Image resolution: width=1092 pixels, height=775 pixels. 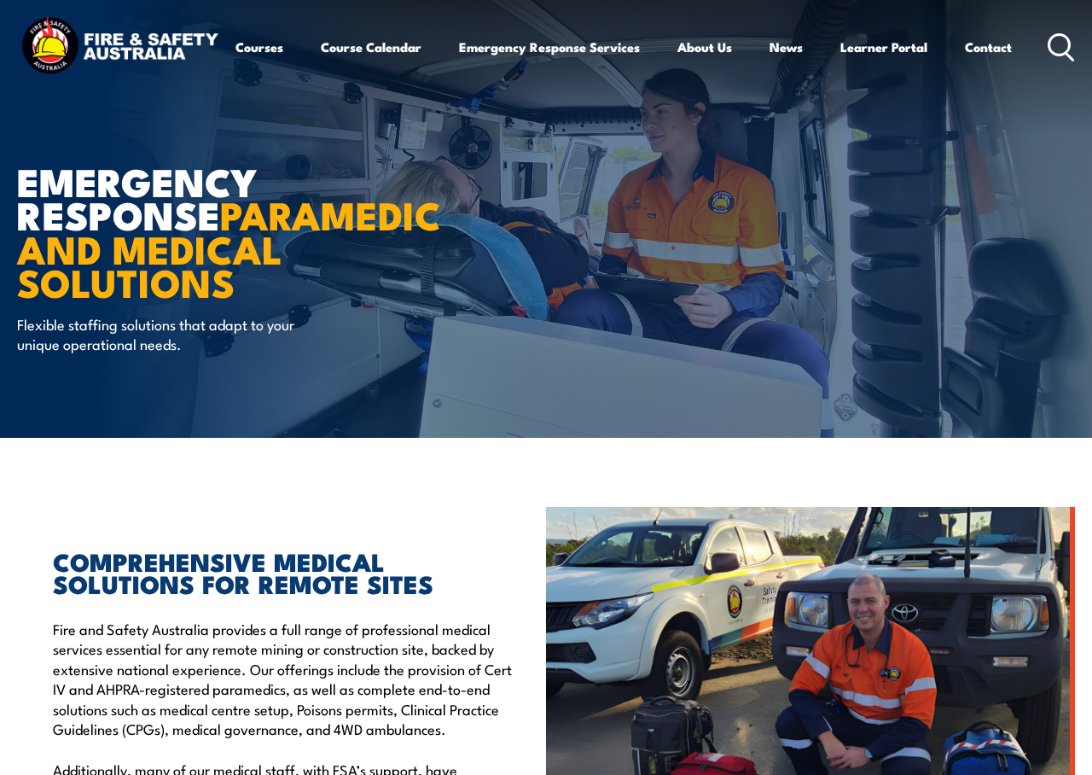 What do you see at coordinates (549, 47) in the screenshot?
I see `a: Emergency Response Services` at bounding box center [549, 47].